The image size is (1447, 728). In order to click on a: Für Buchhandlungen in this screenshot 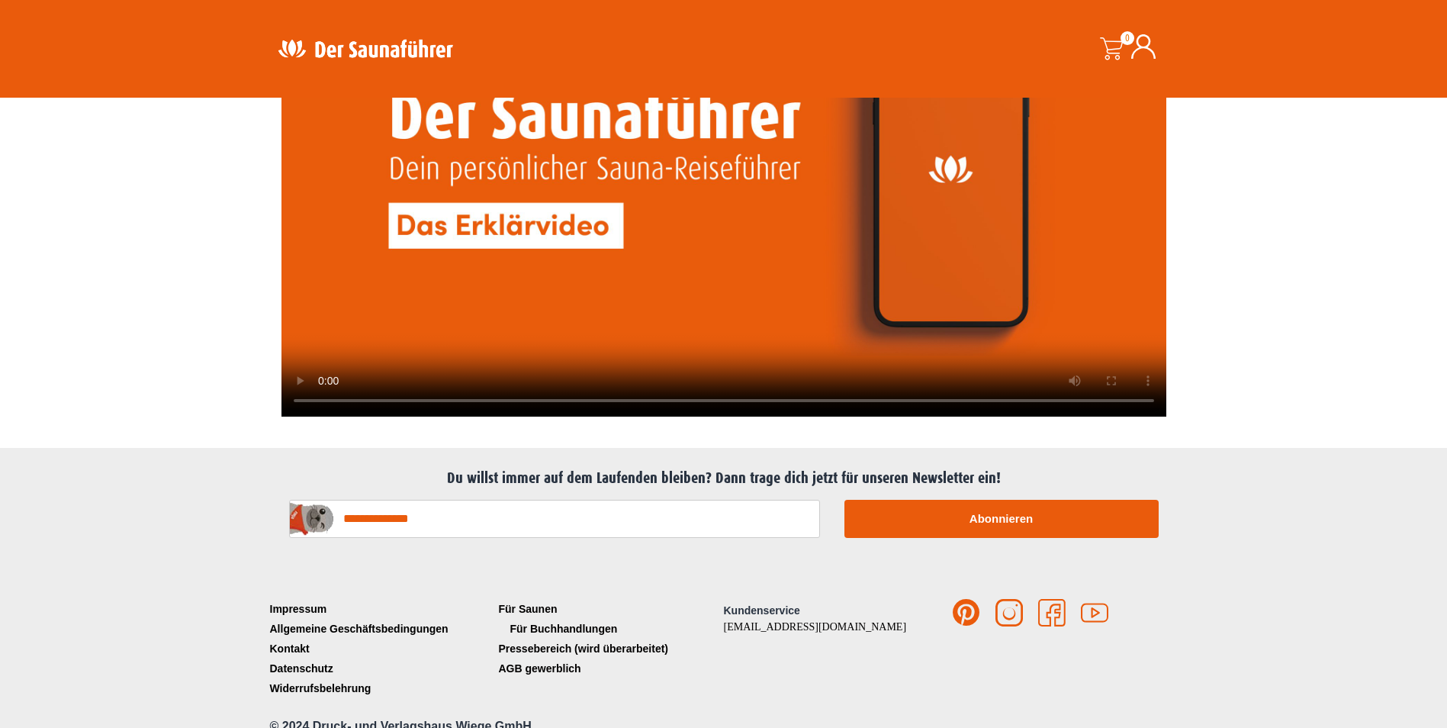, I will do `click(609, 628)`.